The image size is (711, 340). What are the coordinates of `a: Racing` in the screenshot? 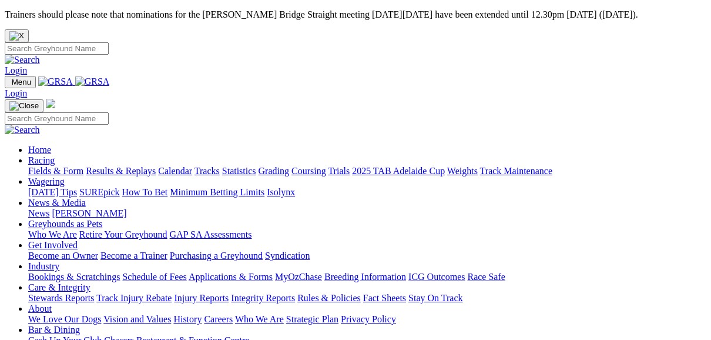 It's located at (41, 160).